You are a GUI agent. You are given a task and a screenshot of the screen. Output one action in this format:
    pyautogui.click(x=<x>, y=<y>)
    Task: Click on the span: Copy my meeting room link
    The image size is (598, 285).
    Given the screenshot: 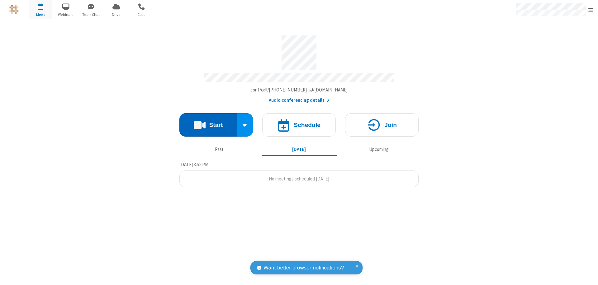 What is the action you would take?
    pyautogui.click(x=299, y=90)
    